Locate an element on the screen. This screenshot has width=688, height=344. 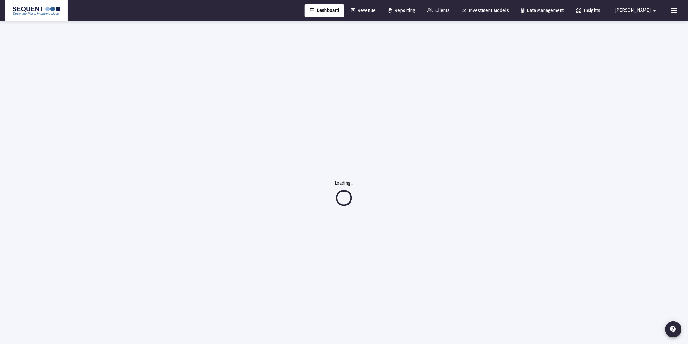
a: Revenue is located at coordinates (363, 11).